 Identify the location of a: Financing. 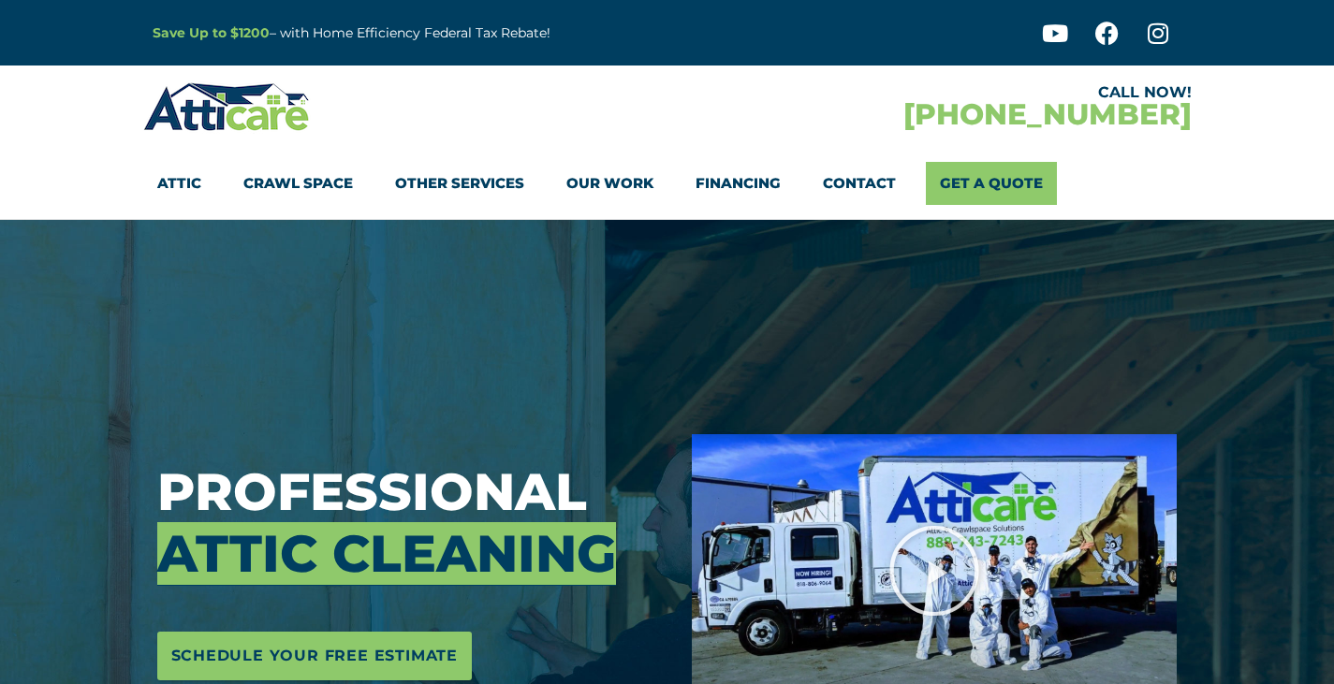
(738, 184).